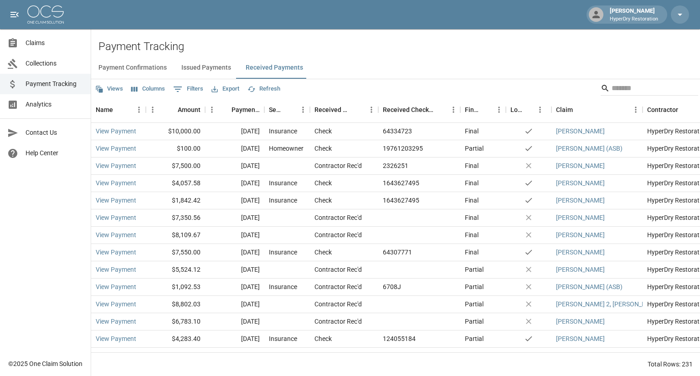 This screenshot has width=700, height=376. I want to click on div: $7,550.00, so click(175, 253).